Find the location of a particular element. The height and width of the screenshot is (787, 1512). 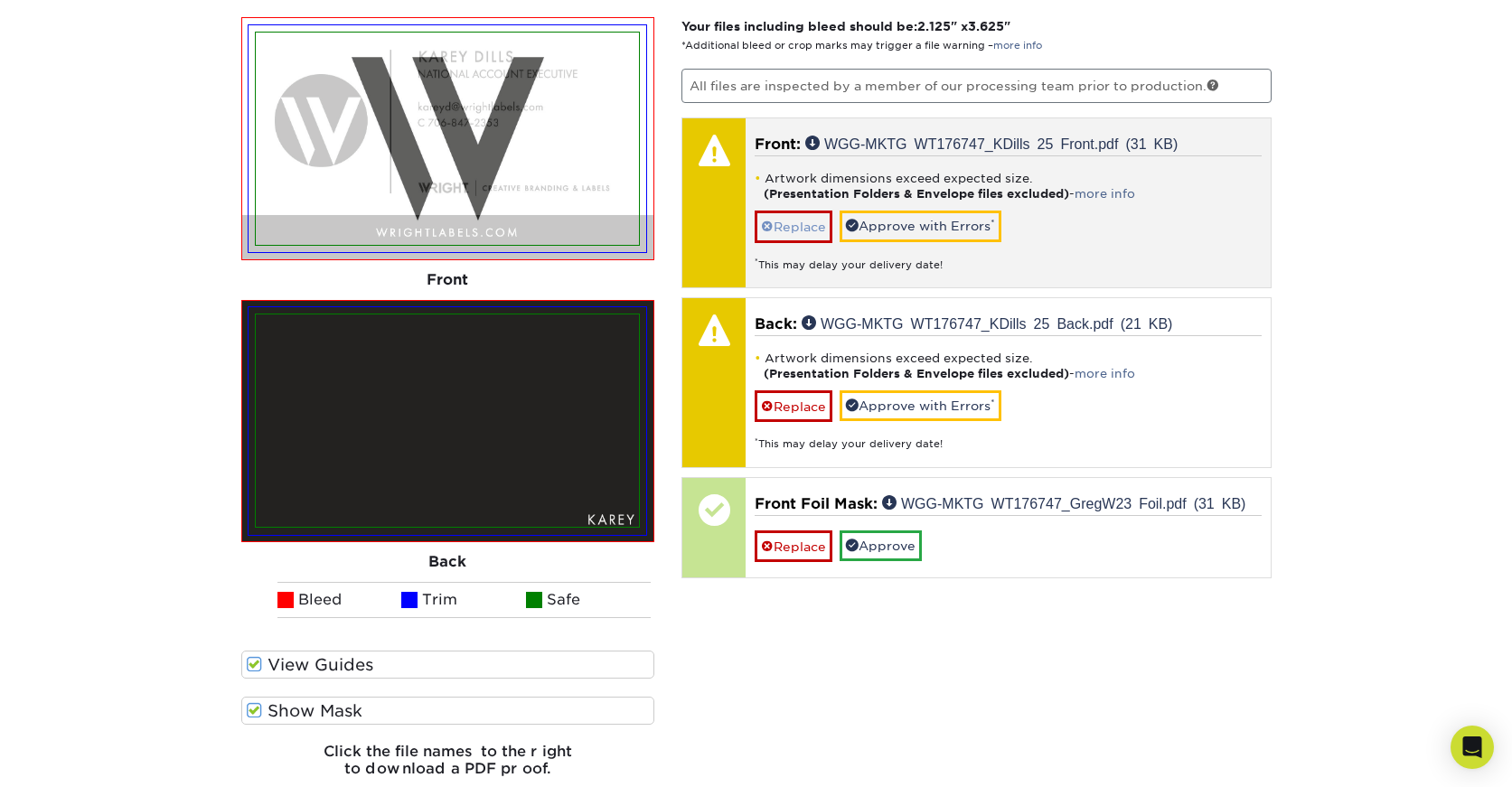

span: 2.125 is located at coordinates (934, 26).